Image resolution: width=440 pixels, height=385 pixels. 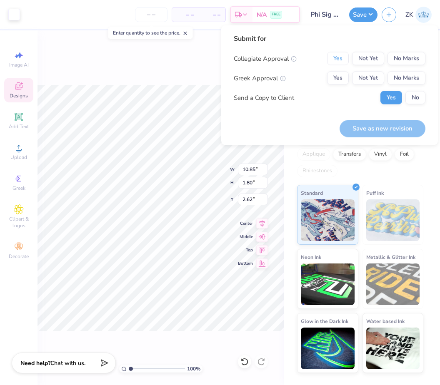 I want to click on span: ZK, so click(x=409, y=15).